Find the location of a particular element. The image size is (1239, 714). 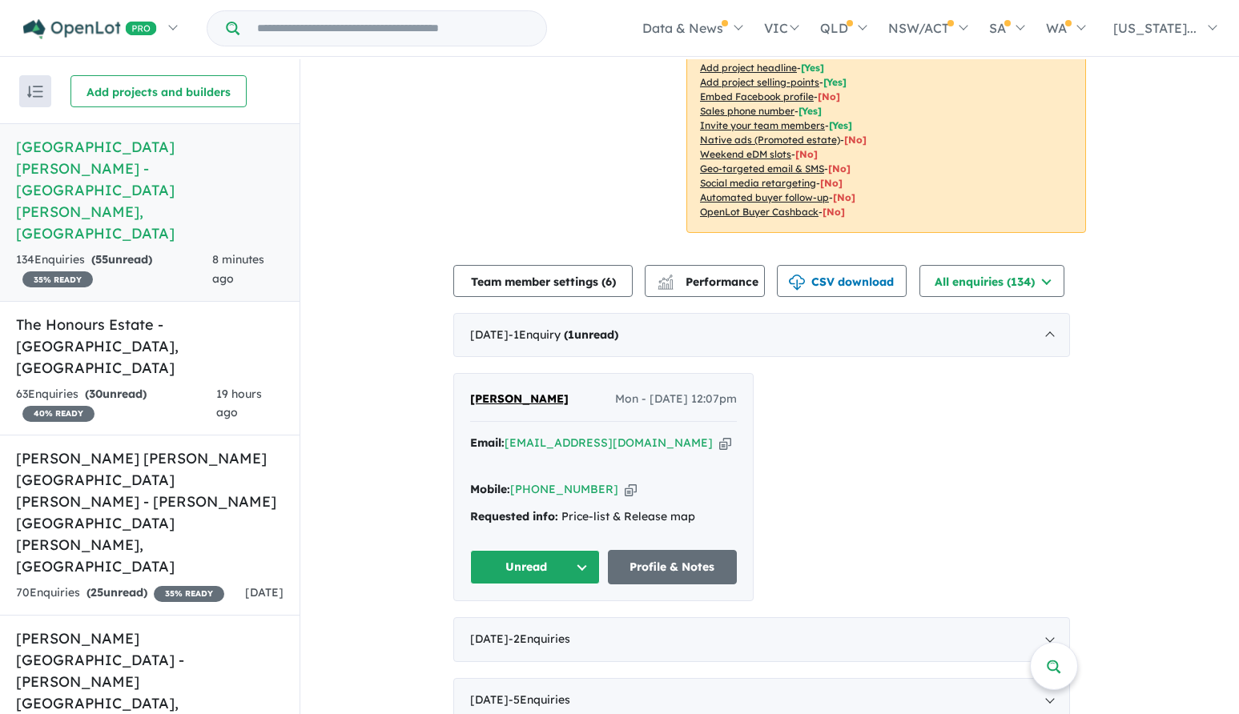

button: Add projects and builders is located at coordinates (159, 91).